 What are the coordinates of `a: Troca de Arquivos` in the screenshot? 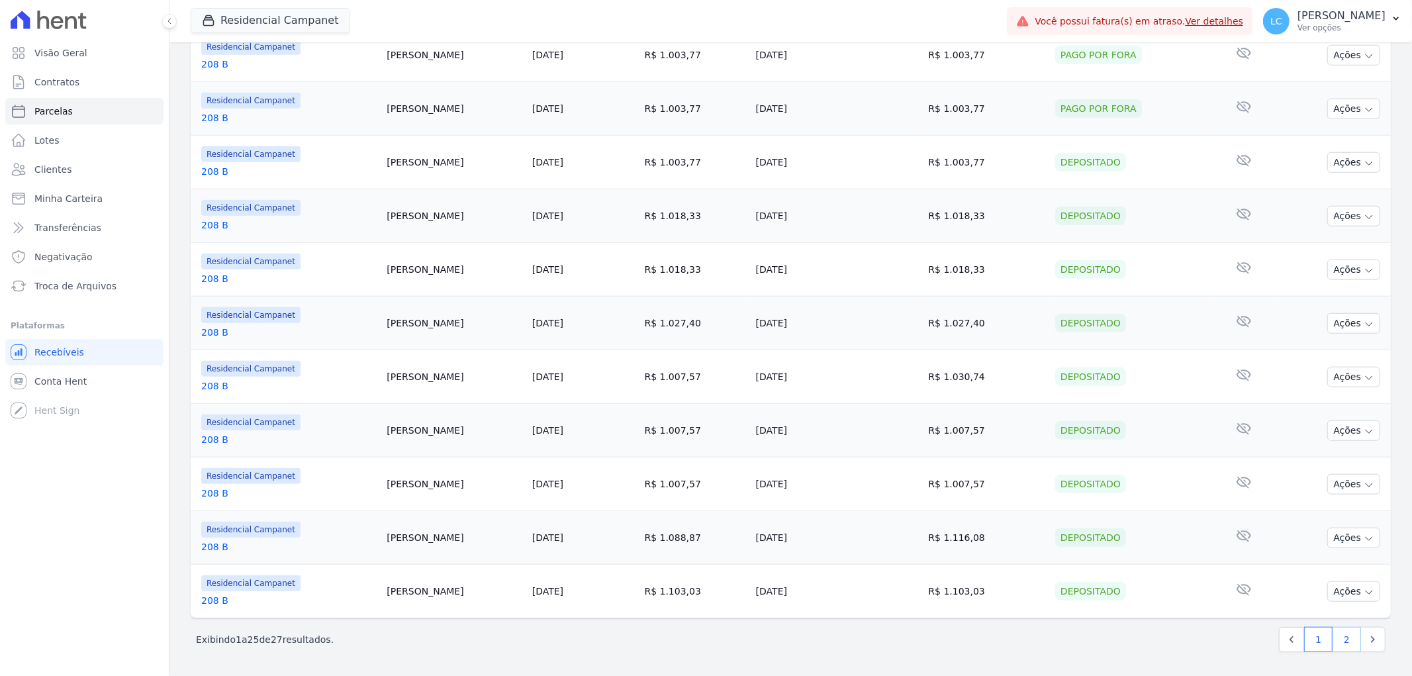 It's located at (84, 286).